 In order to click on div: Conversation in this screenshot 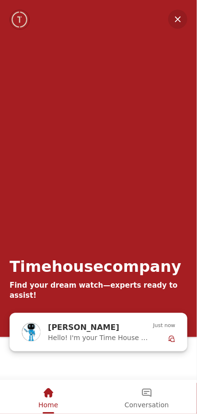, I will do `click(147, 396)`.